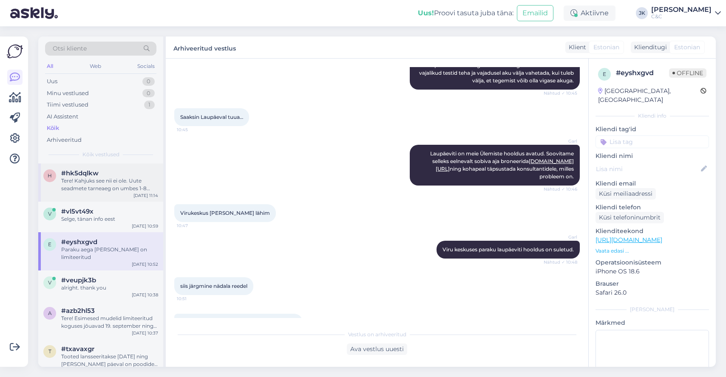  Describe the element at coordinates (212, 117) in the screenshot. I see `span: Saaksin Laupäeval tuua…` at that location.